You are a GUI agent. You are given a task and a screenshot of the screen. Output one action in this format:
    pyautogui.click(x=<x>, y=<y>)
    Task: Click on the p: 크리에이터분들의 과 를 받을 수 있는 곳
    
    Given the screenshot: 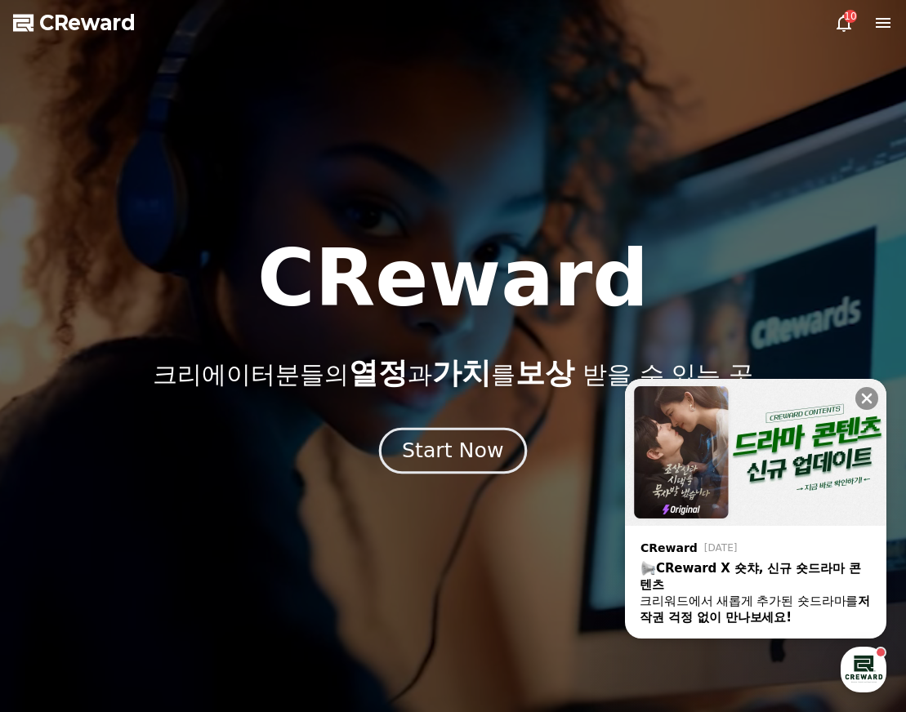 What is the action you would take?
    pyautogui.click(x=453, y=373)
    